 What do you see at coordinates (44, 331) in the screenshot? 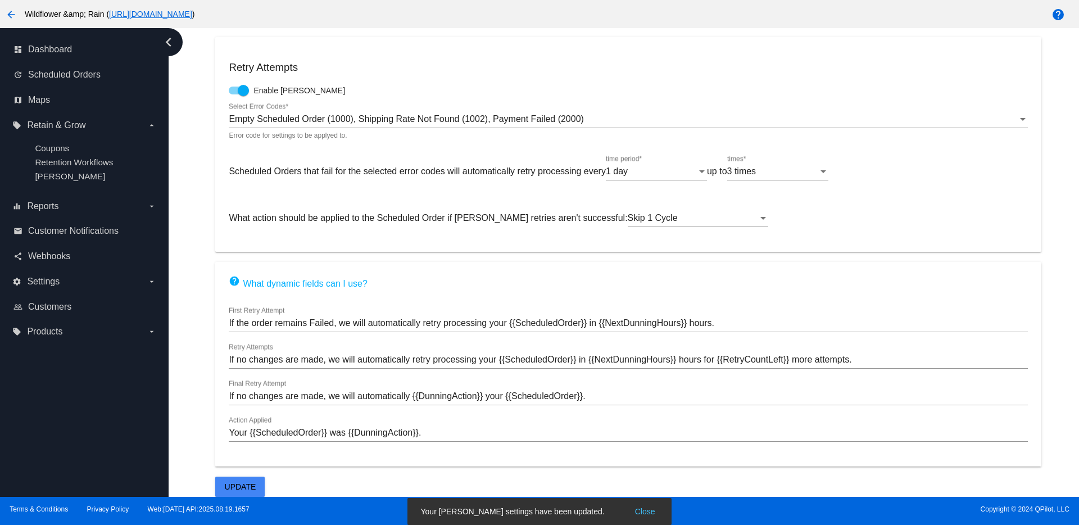
I see `span: Products` at bounding box center [44, 331].